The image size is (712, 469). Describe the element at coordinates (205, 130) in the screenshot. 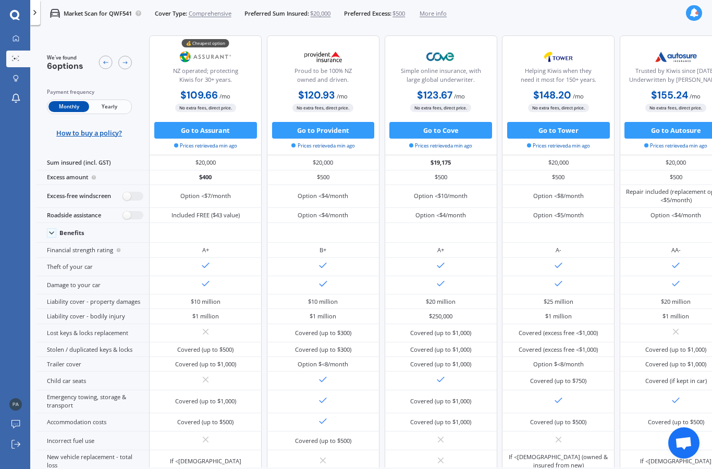

I see `button: Go to Assurant` at that location.